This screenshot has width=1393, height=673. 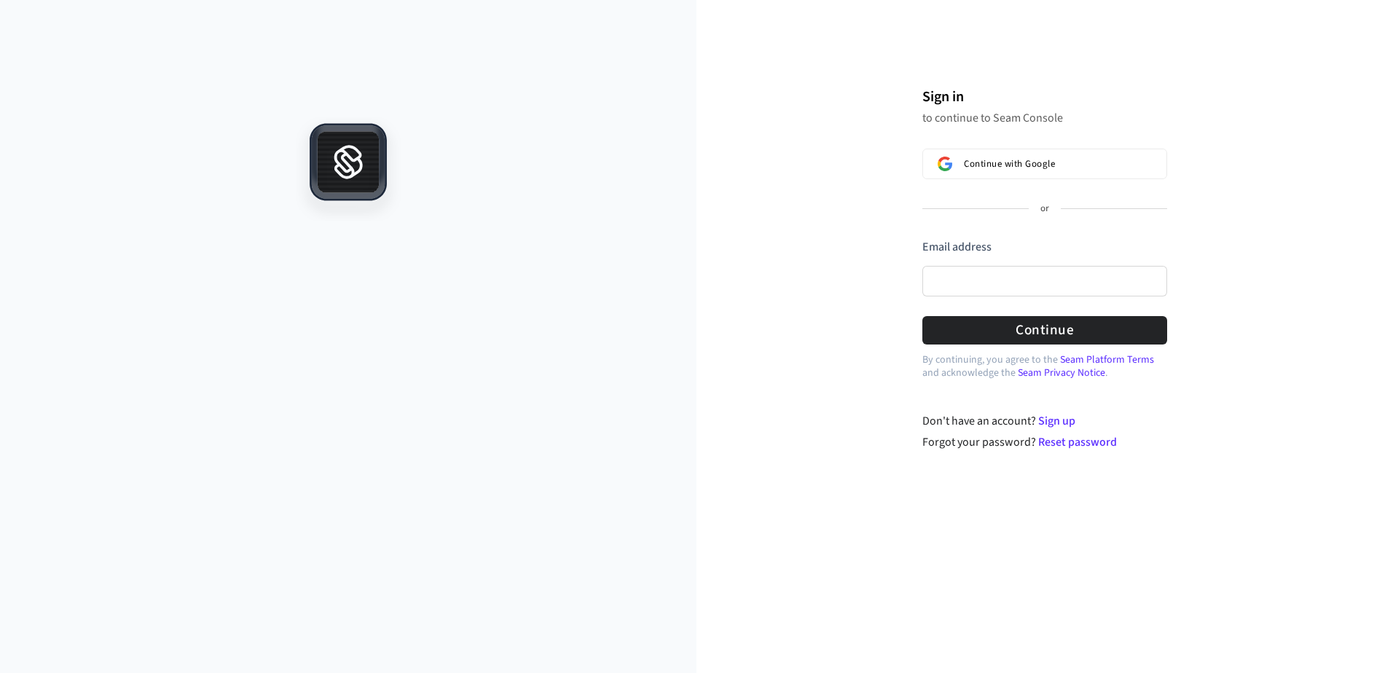 What do you see at coordinates (1078, 442) in the screenshot?
I see `a: Reset password` at bounding box center [1078, 442].